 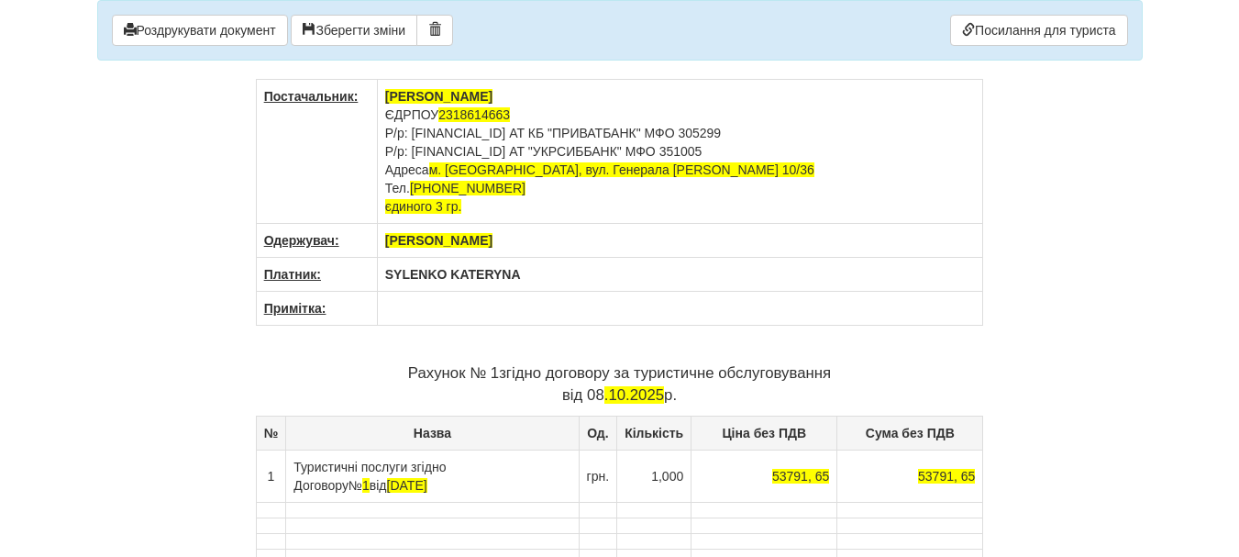 I want to click on span: .10.2025, so click(x=634, y=394).